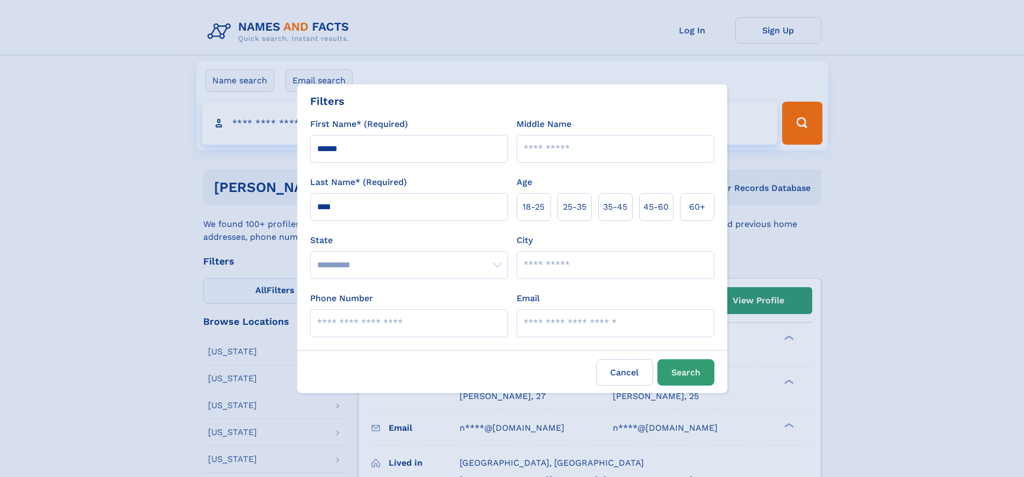 The height and width of the screenshot is (477, 1024). I want to click on label: Cancel, so click(625, 372).